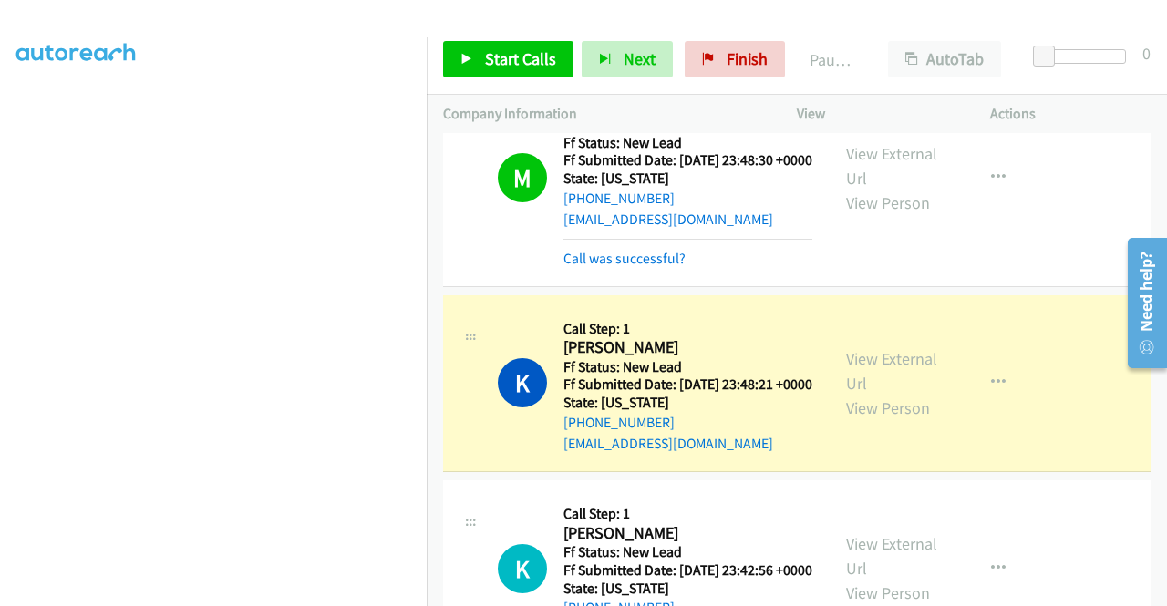  Describe the element at coordinates (639, 58) in the screenshot. I see `span: Next` at that location.